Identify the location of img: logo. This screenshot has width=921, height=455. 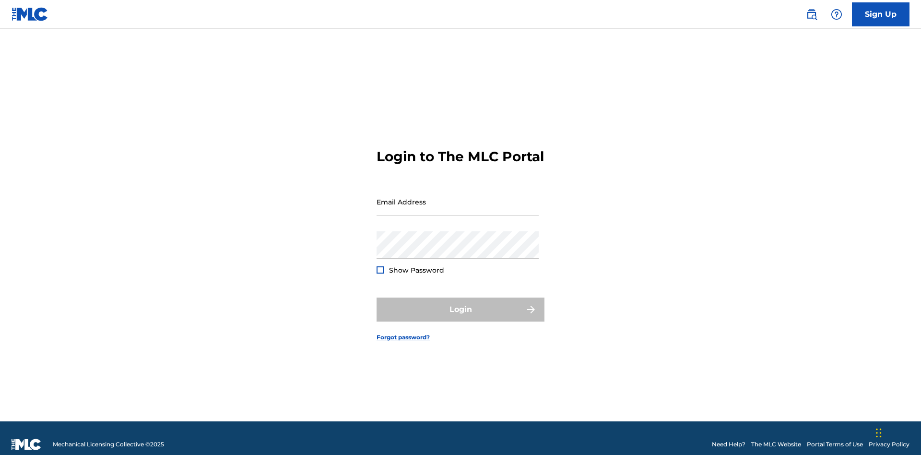
(26, 444).